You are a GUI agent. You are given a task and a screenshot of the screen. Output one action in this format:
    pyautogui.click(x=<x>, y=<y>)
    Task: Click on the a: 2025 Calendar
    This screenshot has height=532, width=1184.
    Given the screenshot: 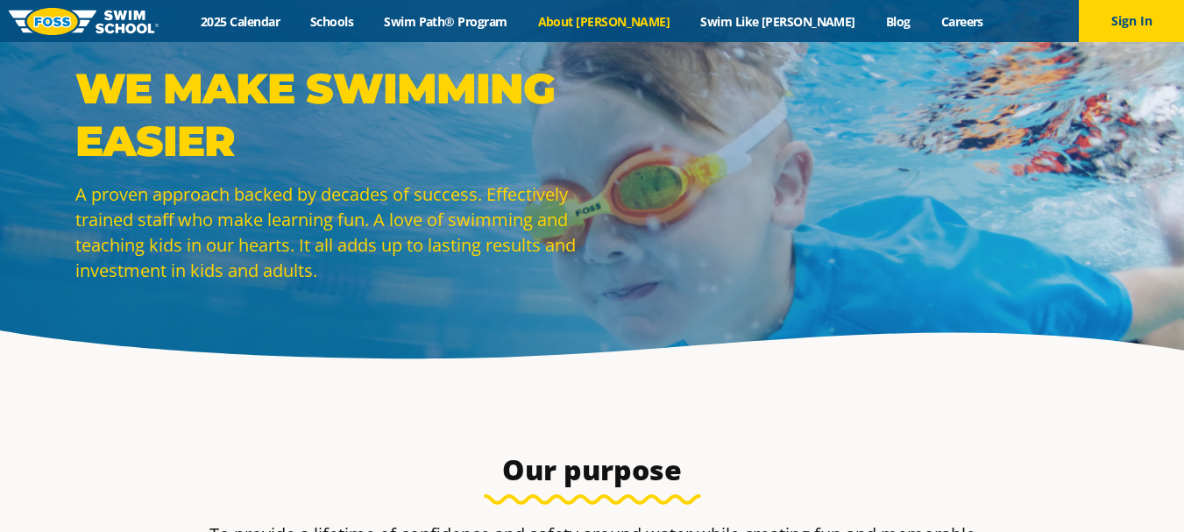 What is the action you would take?
    pyautogui.click(x=240, y=21)
    